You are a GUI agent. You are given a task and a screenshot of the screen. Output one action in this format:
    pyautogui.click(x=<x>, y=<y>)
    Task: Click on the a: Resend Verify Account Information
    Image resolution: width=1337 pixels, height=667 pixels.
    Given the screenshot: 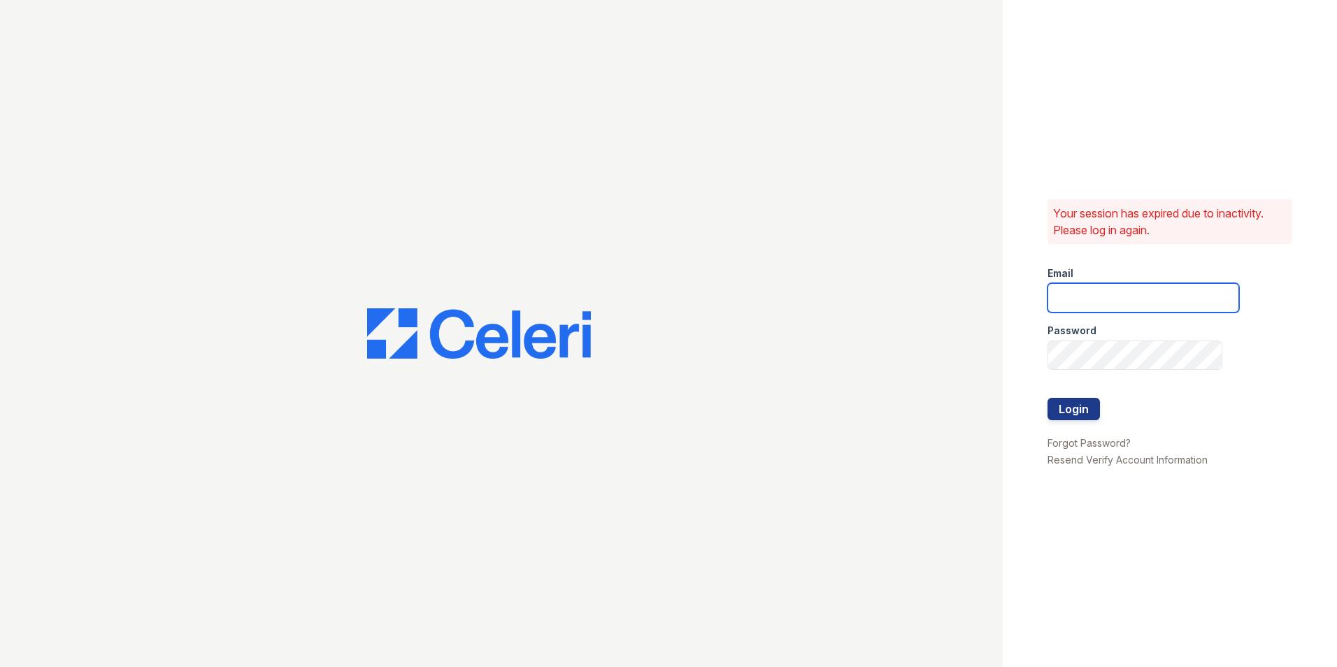 What is the action you would take?
    pyautogui.click(x=1127, y=460)
    